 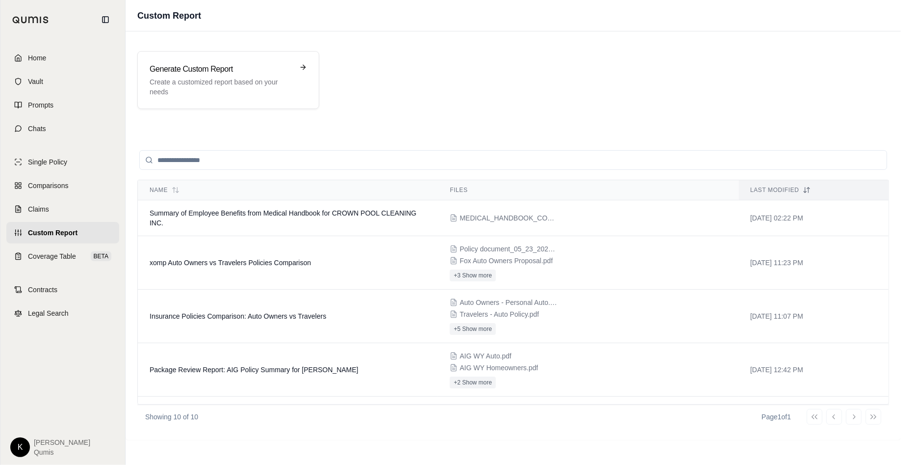 I want to click on th: Files, so click(x=588, y=190).